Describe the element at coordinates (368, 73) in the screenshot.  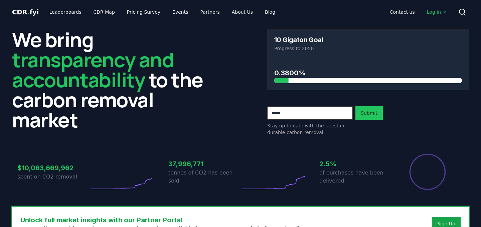
I see `h3: 0.3800%` at that location.